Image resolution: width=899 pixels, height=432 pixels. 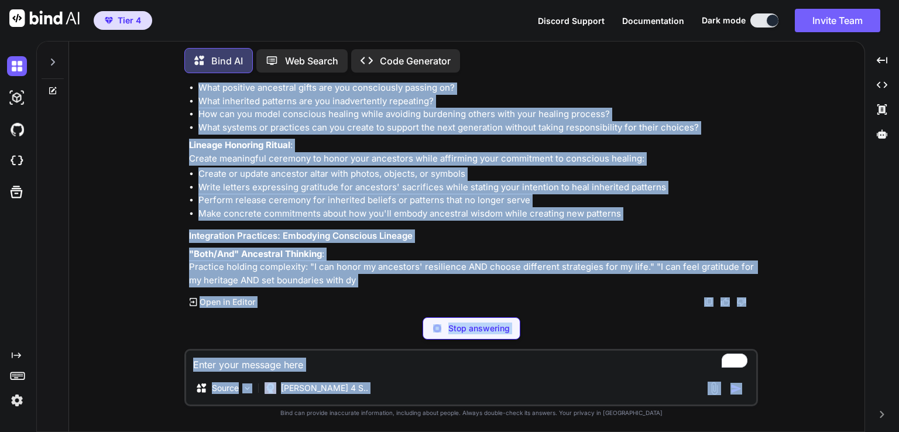 What do you see at coordinates (225, 388) in the screenshot?
I see `p: Source` at bounding box center [225, 388].